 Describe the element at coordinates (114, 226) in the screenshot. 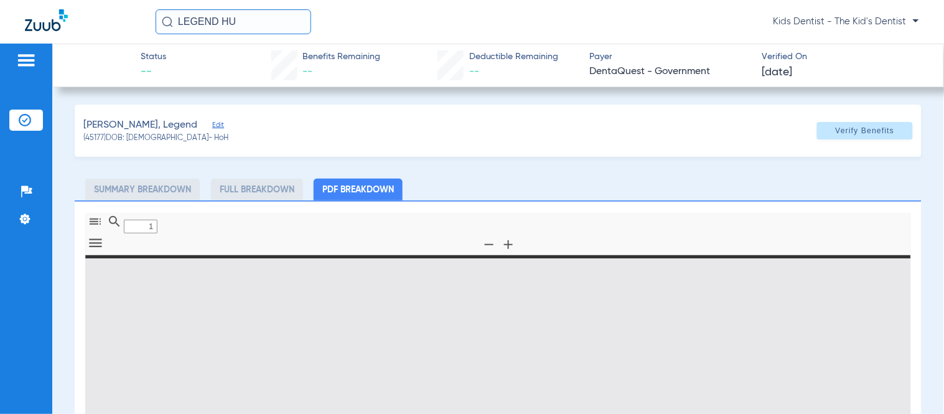

I see `pdf-shy-button: Find in Document` at that location.